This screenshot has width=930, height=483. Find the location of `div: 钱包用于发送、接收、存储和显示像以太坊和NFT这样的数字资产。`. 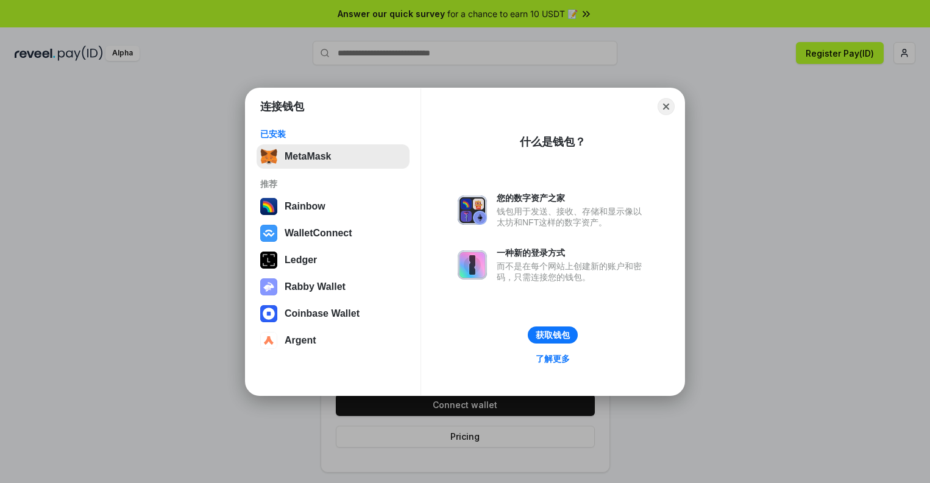

div: 钱包用于发送、接收、存储和显示像以太坊和NFT这样的数字资产。 is located at coordinates (572, 217).